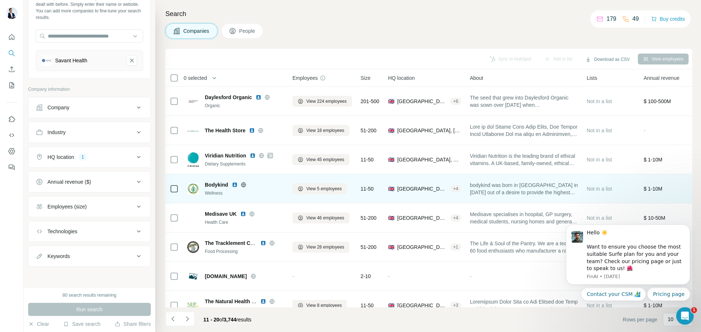 This screenshot has height=332, width=701. Describe the element at coordinates (132, 61) in the screenshot. I see `button: Savant Health-remove-button` at that location.